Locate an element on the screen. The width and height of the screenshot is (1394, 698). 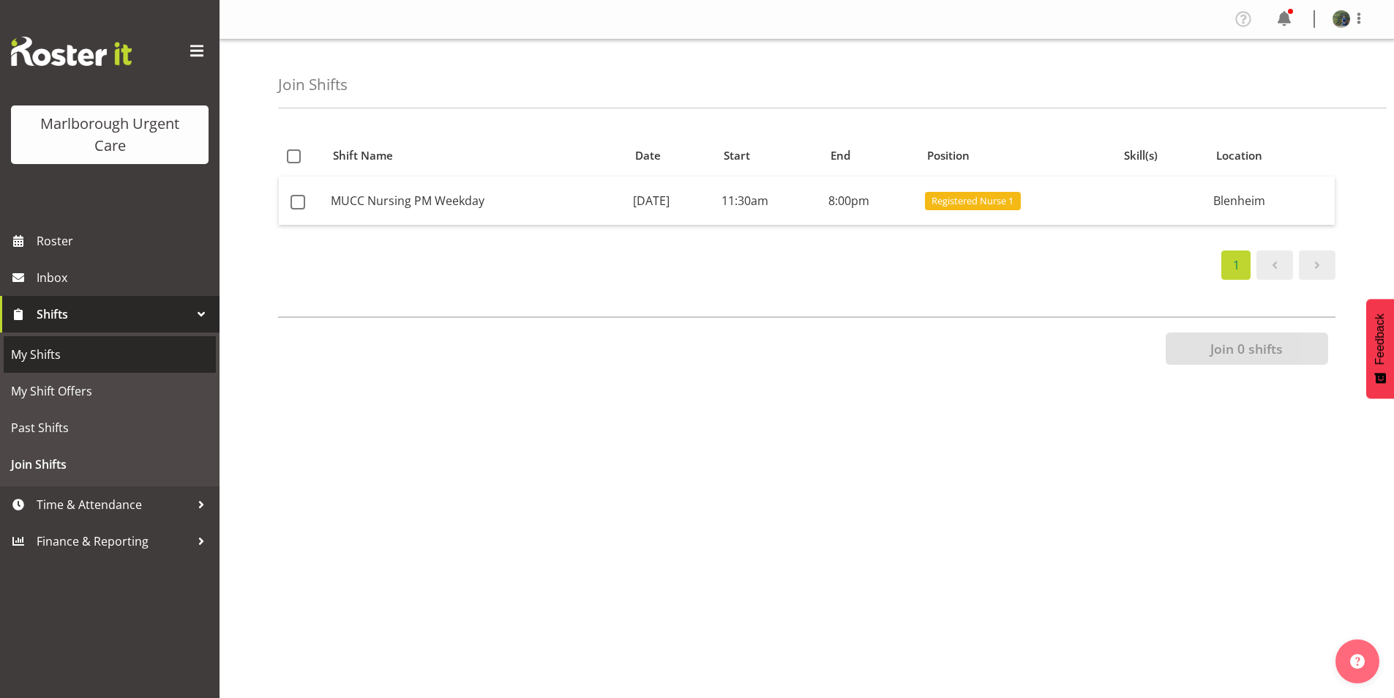
td: MUCC Nursing PM Weekday is located at coordinates (476, 201).